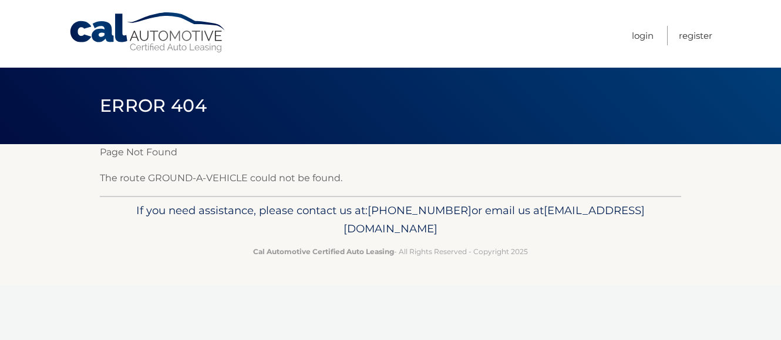 This screenshot has height=340, width=781. Describe the element at coordinates (643, 35) in the screenshot. I see `a: Login` at that location.